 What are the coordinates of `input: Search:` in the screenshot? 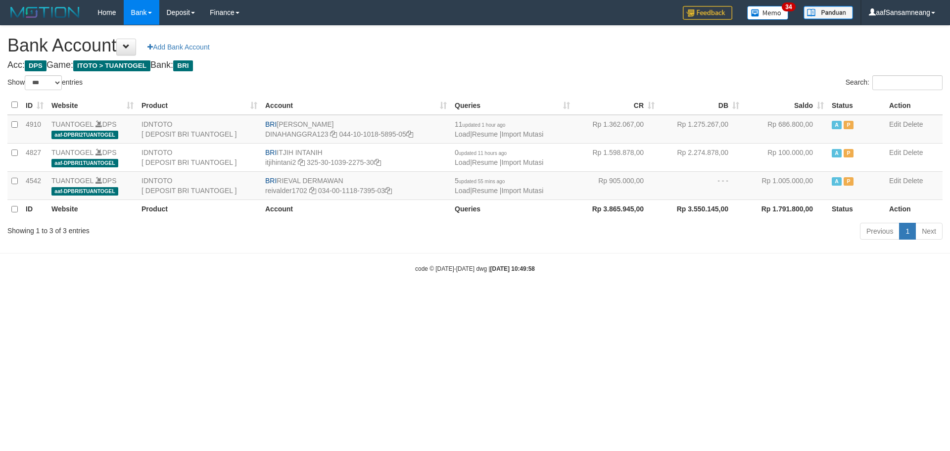 It's located at (908, 83).